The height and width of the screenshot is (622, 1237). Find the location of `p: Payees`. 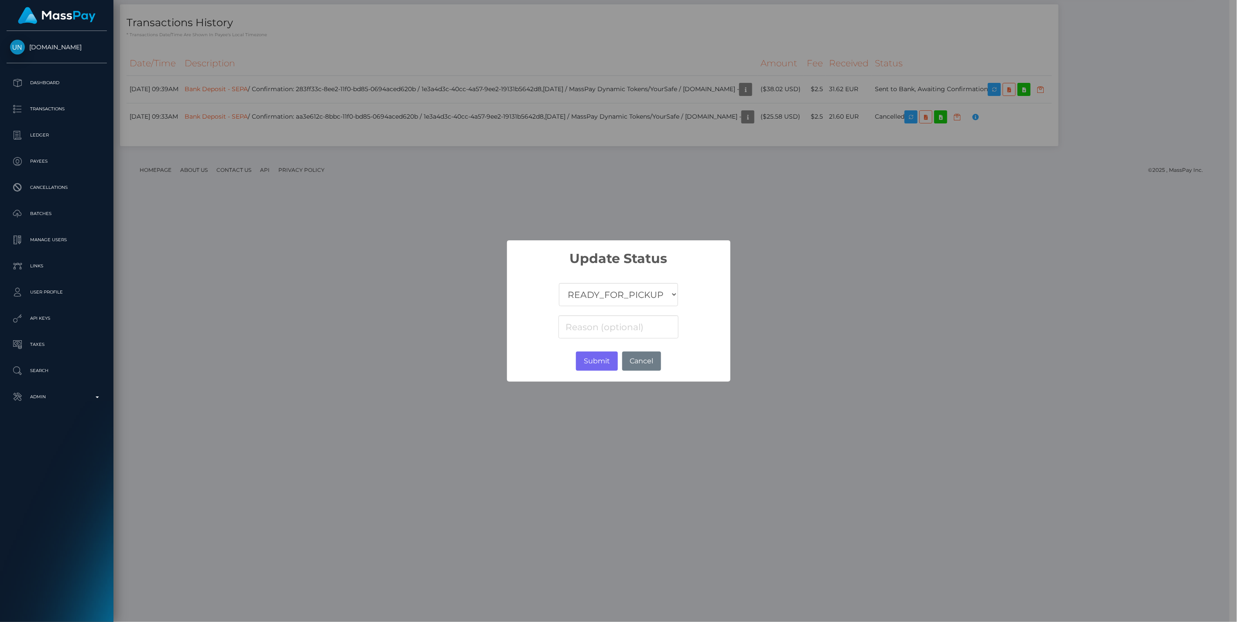

p: Payees is located at coordinates (57, 162).